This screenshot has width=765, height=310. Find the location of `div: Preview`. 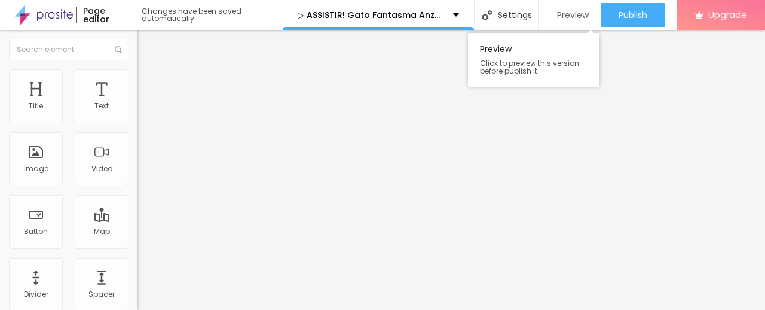

div: Preview is located at coordinates (534, 60).